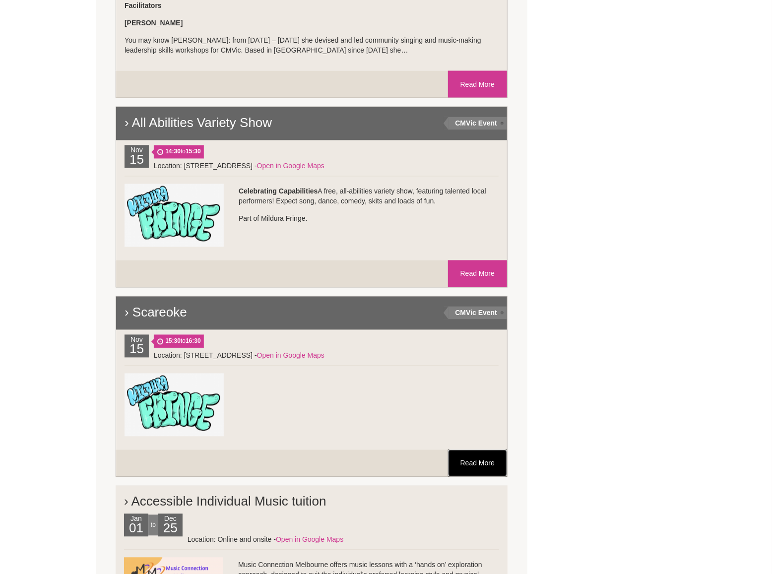  I want to click on div: Dec, so click(170, 525).